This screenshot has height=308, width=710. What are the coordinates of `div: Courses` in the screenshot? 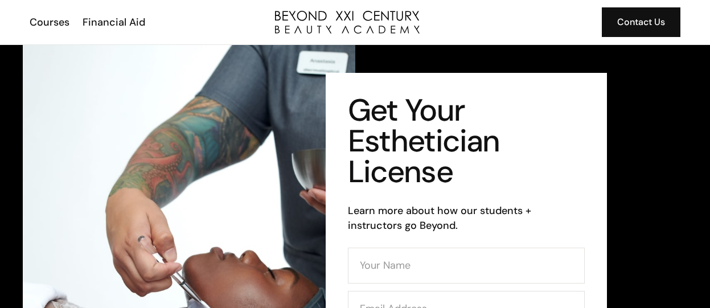 It's located at (50, 22).